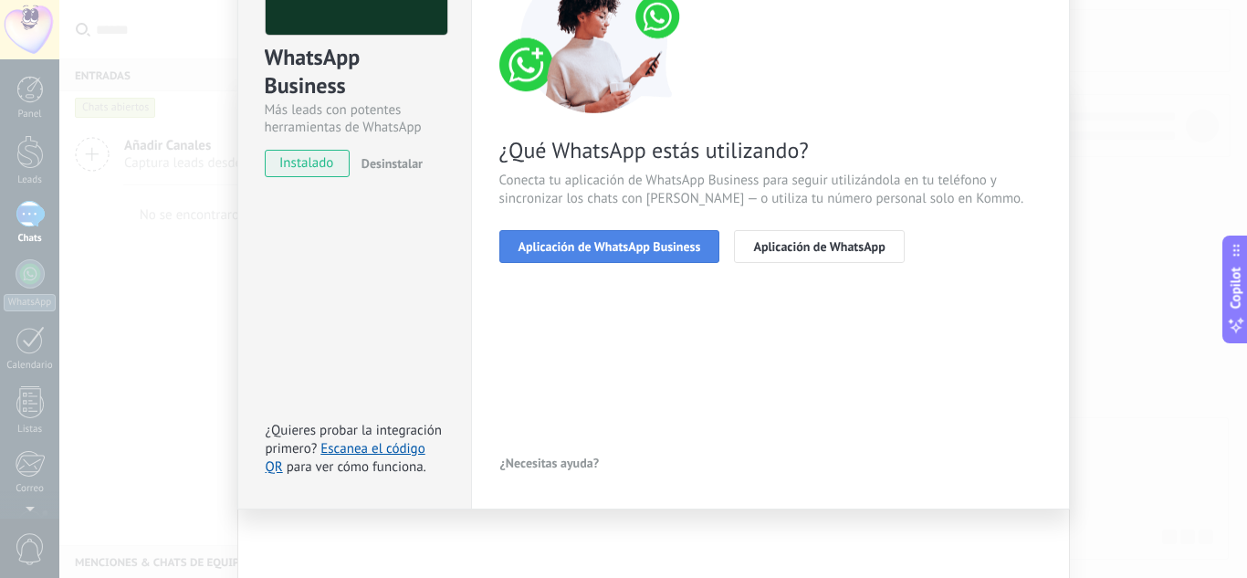 This screenshot has height=578, width=1247. I want to click on div: WhatsApp Business, so click(354, 72).